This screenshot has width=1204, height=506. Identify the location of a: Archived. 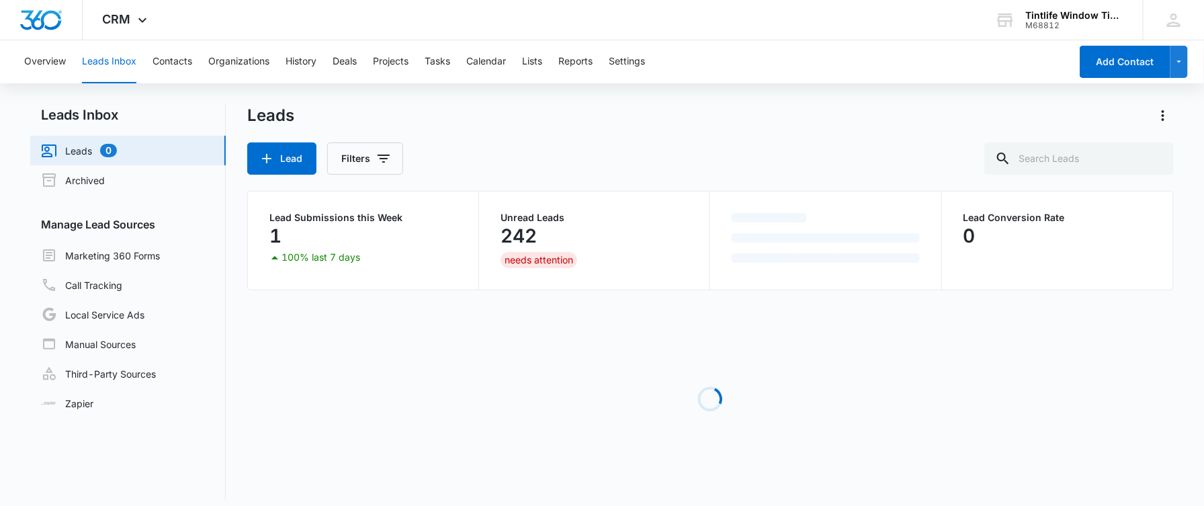
(73, 180).